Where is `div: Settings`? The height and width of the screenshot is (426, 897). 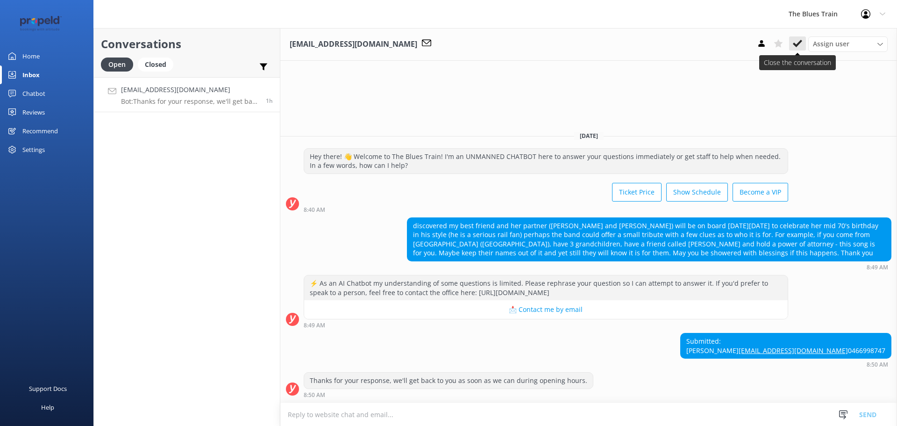
div: Settings is located at coordinates (34, 150).